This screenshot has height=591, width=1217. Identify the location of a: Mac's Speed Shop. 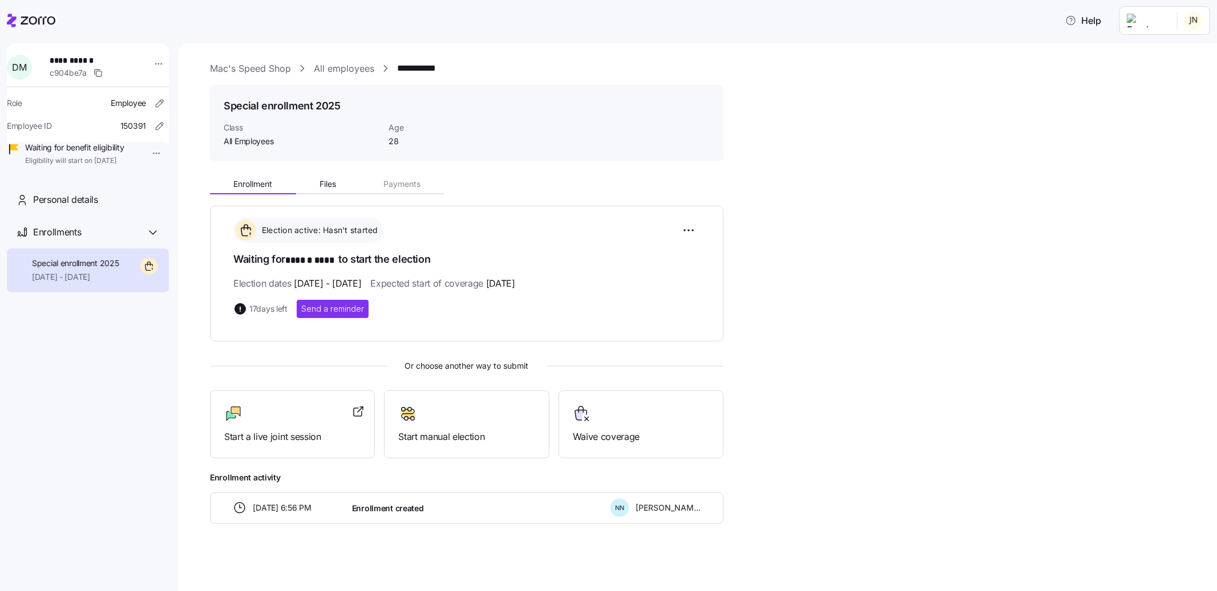
(250, 68).